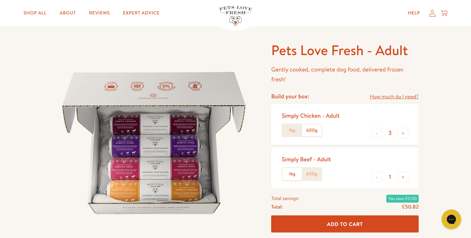 The image size is (471, 238). What do you see at coordinates (285, 198) in the screenshot?
I see `span: Total savings:` at bounding box center [285, 198].